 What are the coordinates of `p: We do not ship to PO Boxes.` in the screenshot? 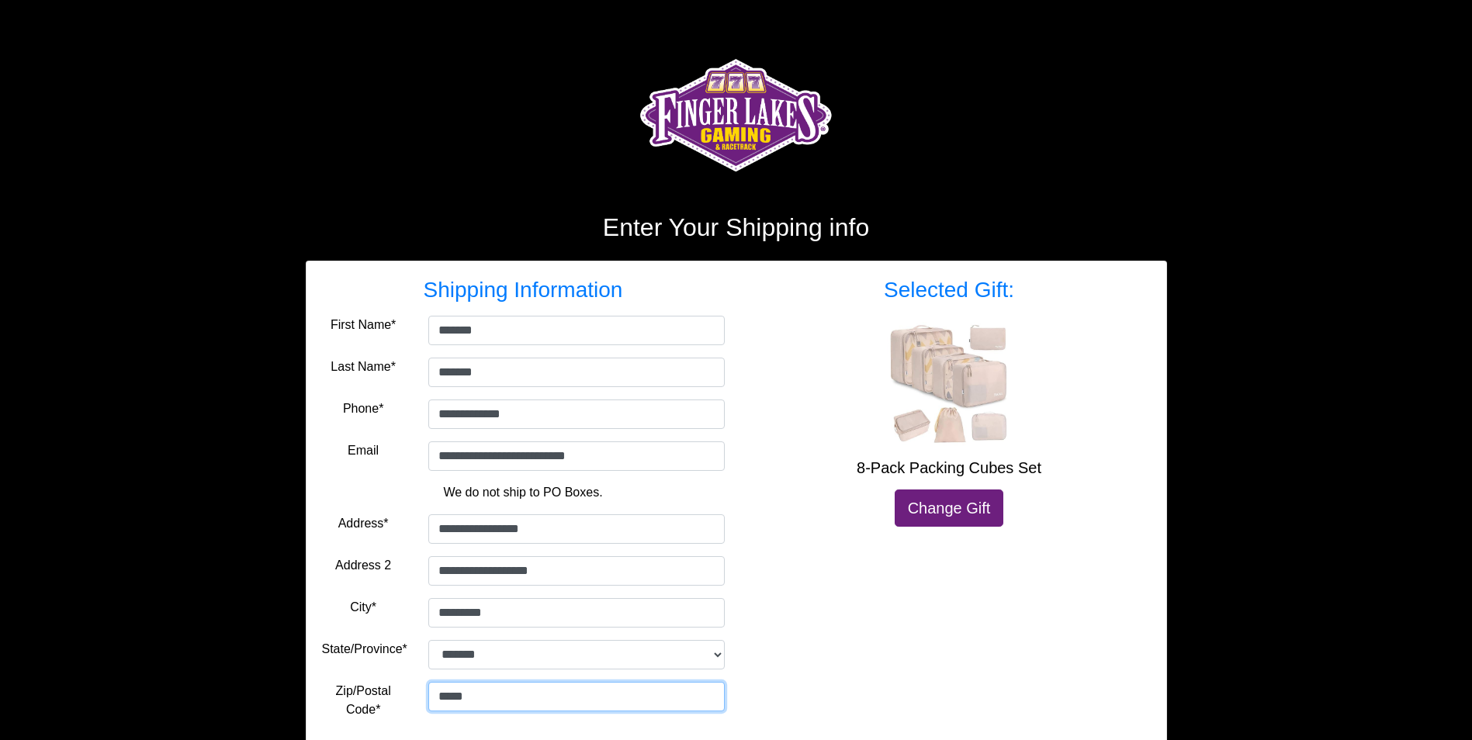 It's located at (523, 493).